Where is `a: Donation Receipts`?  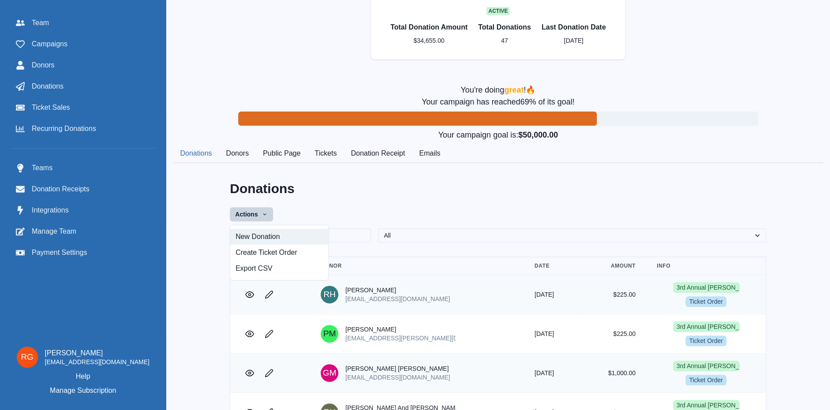 a: Donation Receipts is located at coordinates (83, 189).